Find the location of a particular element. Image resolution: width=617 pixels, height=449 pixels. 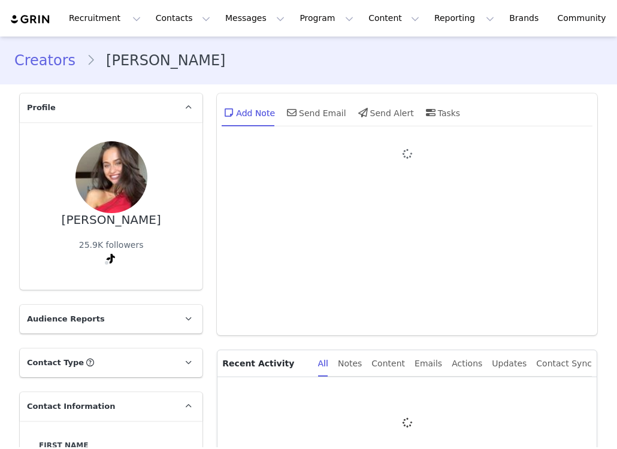

div: Send Alert is located at coordinates (385, 113).